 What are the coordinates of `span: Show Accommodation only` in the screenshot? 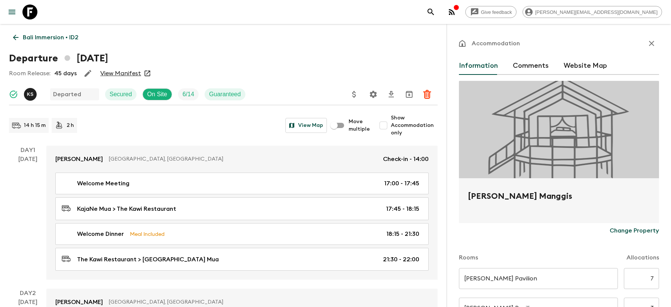 It's located at (414, 125).